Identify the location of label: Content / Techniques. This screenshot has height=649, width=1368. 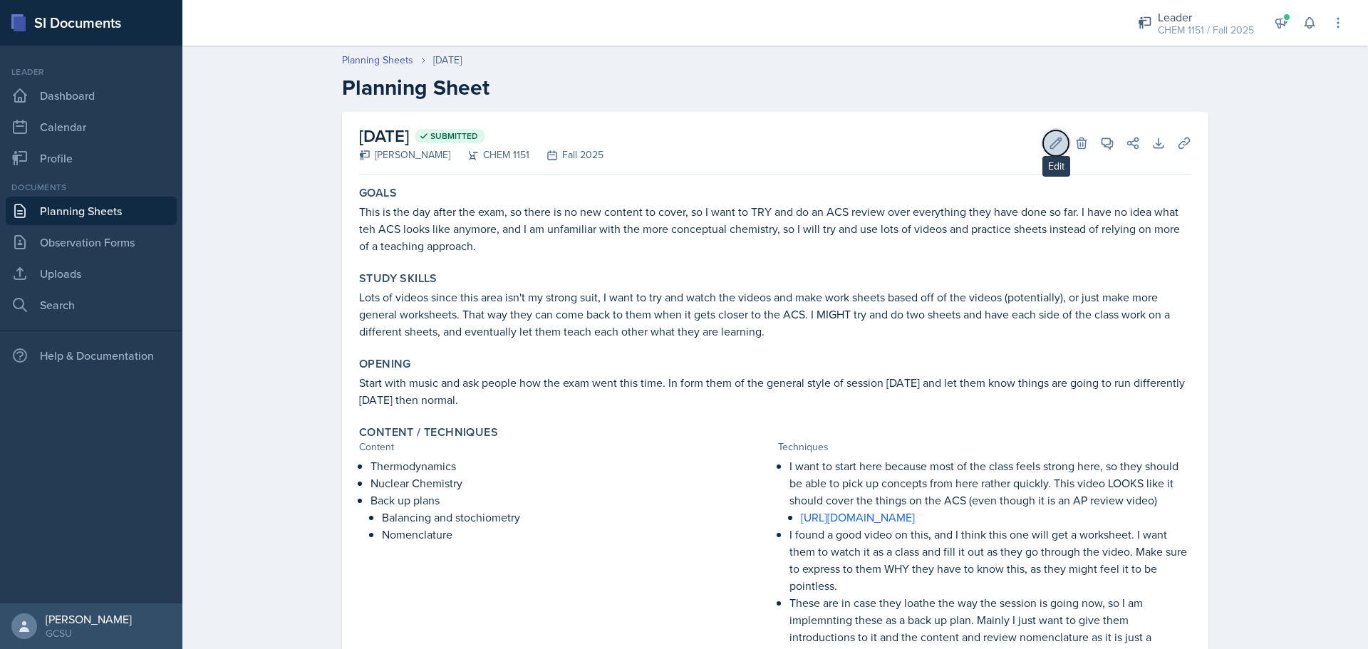
(428, 432).